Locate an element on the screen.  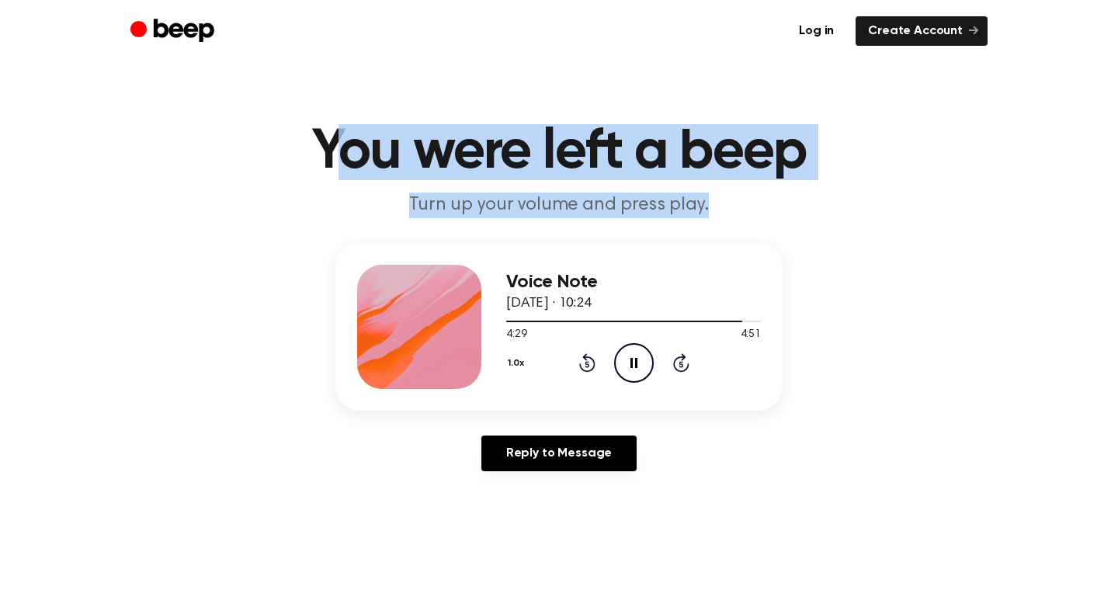
a: Log in is located at coordinates (816, 31).